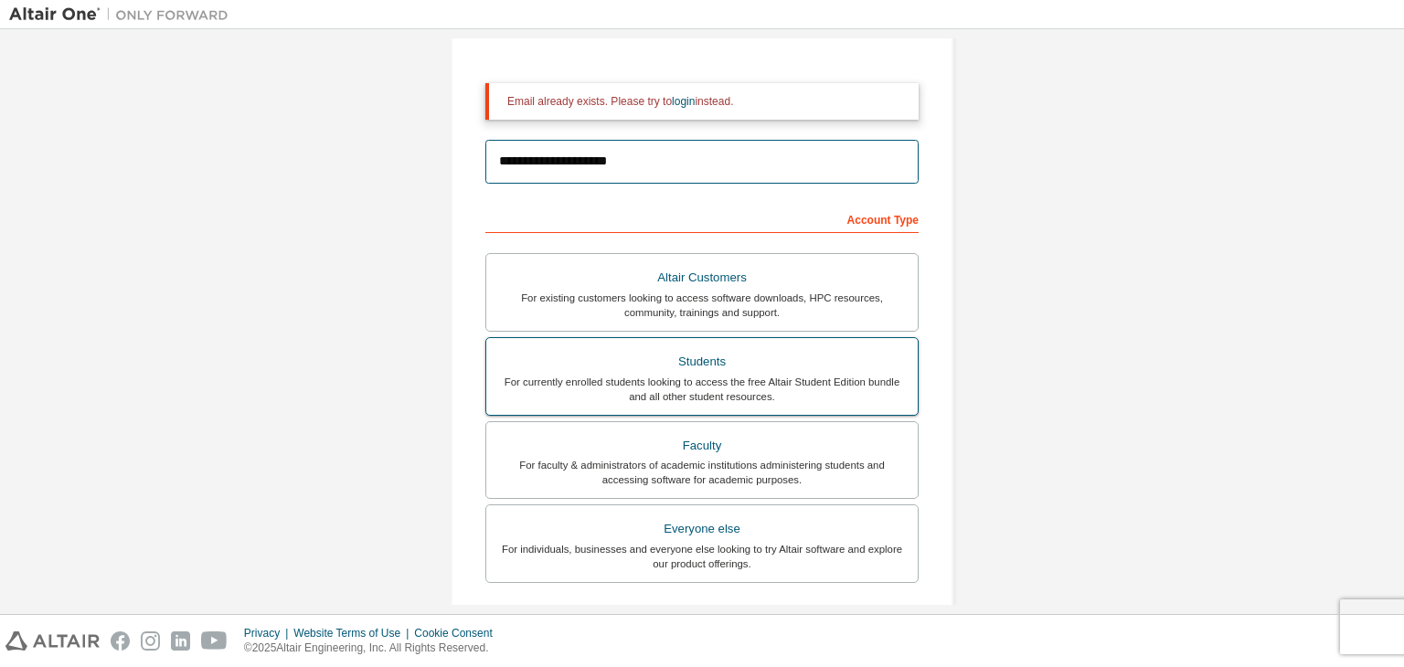 This screenshot has height=667, width=1404. Describe the element at coordinates (702, 219) in the screenshot. I see `div: Account Type` at that location.